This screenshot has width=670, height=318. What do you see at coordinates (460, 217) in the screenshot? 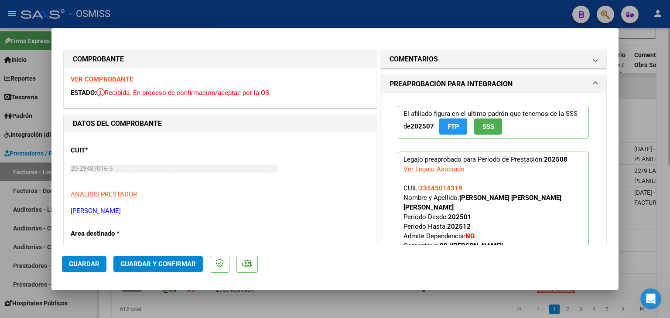
I see `strong: 202501` at bounding box center [460, 217].